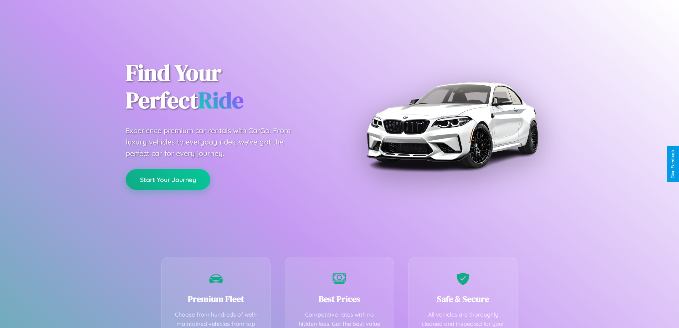 Image resolution: width=679 pixels, height=328 pixels. I want to click on h1: Find Your Perfect, so click(227, 87).